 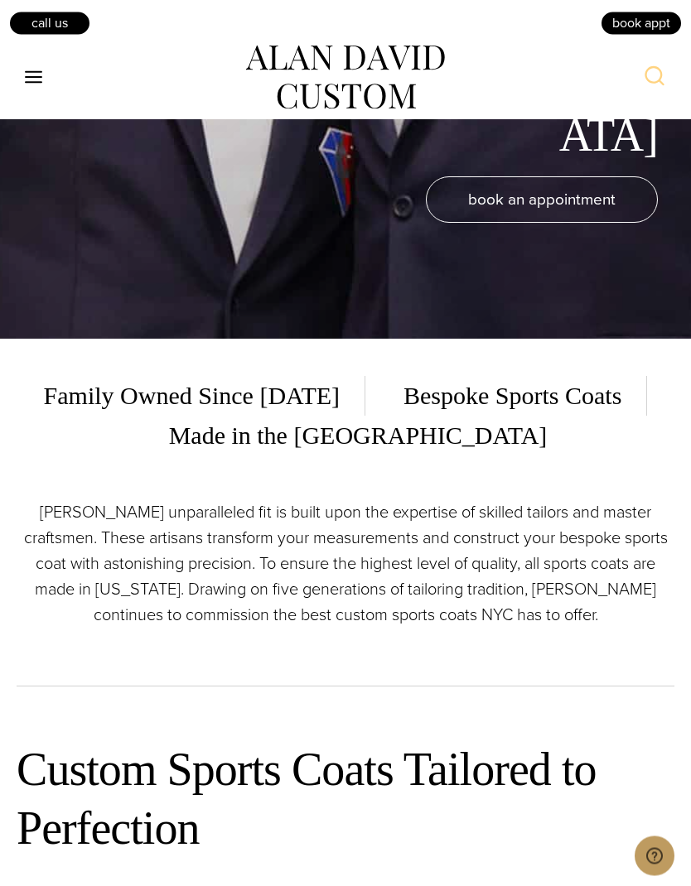 I want to click on img: alan david custom, so click(x=345, y=78).